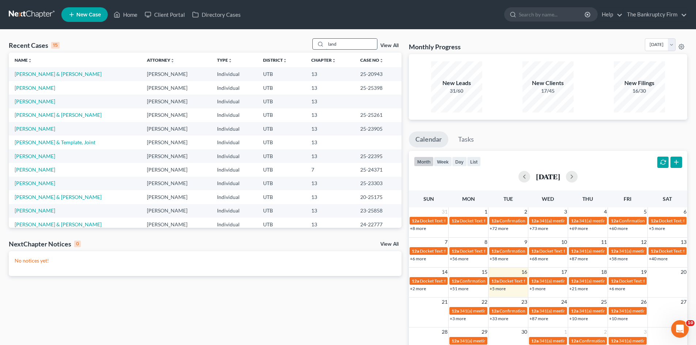  I want to click on span: 17, so click(564, 272).